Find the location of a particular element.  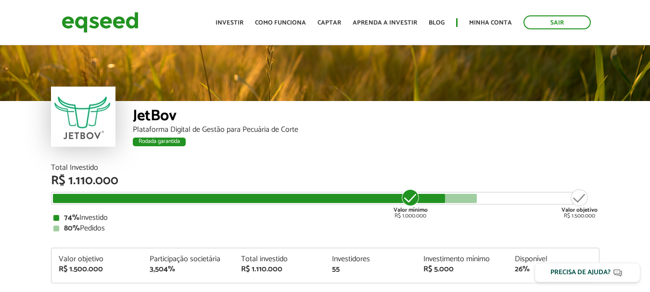

a: Aprenda a investir is located at coordinates (385, 23).